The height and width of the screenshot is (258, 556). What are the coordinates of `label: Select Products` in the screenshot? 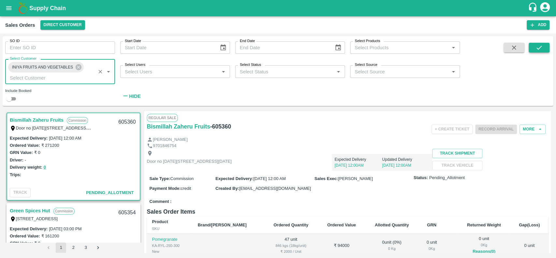 It's located at (367, 41).